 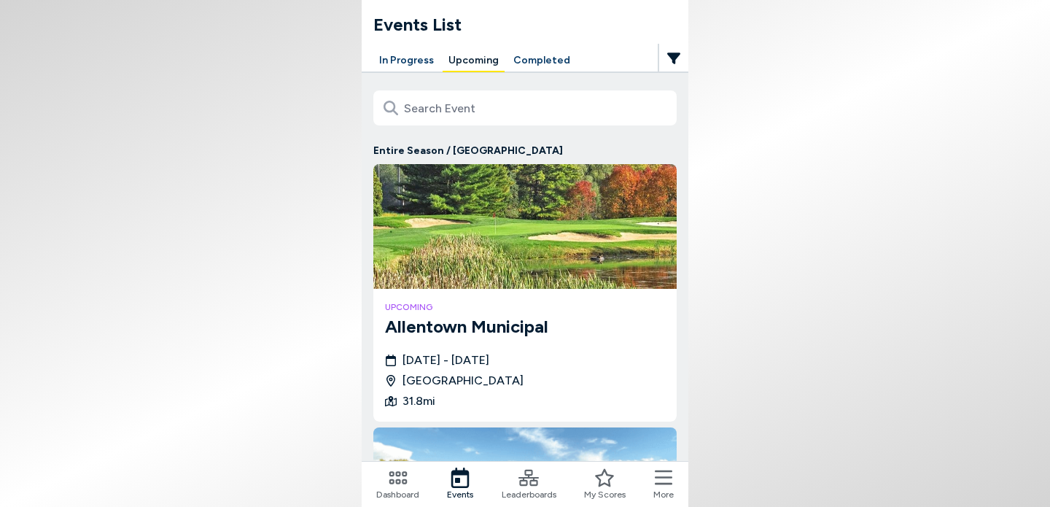 I want to click on span: Leaderboards, so click(x=529, y=494).